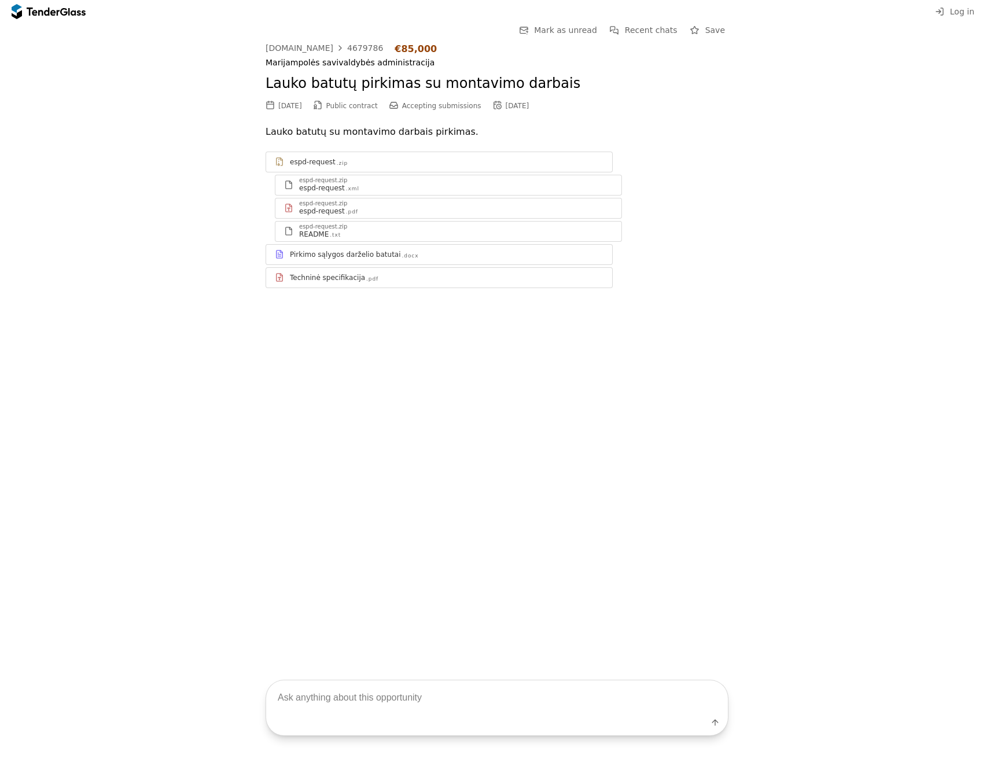 This screenshot has width=994, height=759. I want to click on p: Lauko batutų su montavimo darbais pirkimas., so click(497, 132).